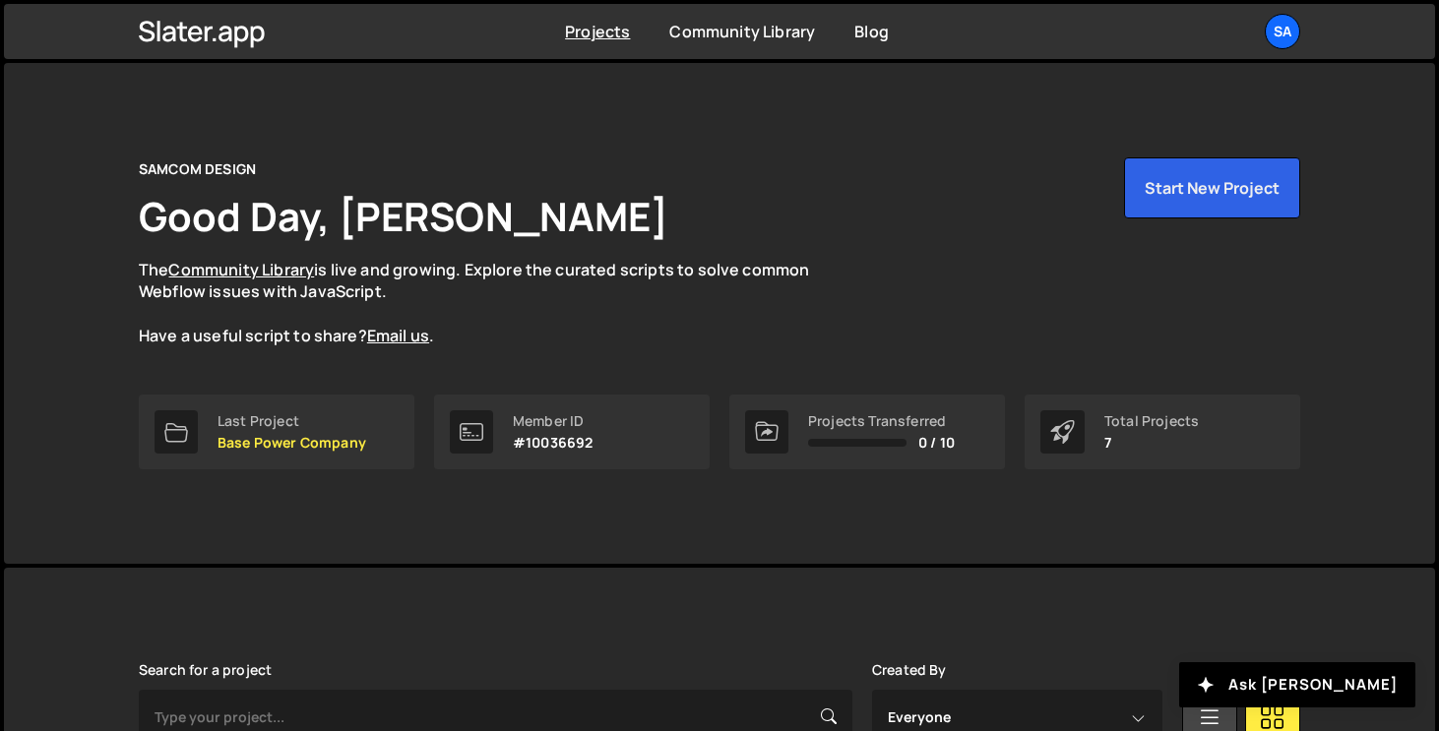 This screenshot has width=1439, height=731. I want to click on p: Base Power Company, so click(291, 443).